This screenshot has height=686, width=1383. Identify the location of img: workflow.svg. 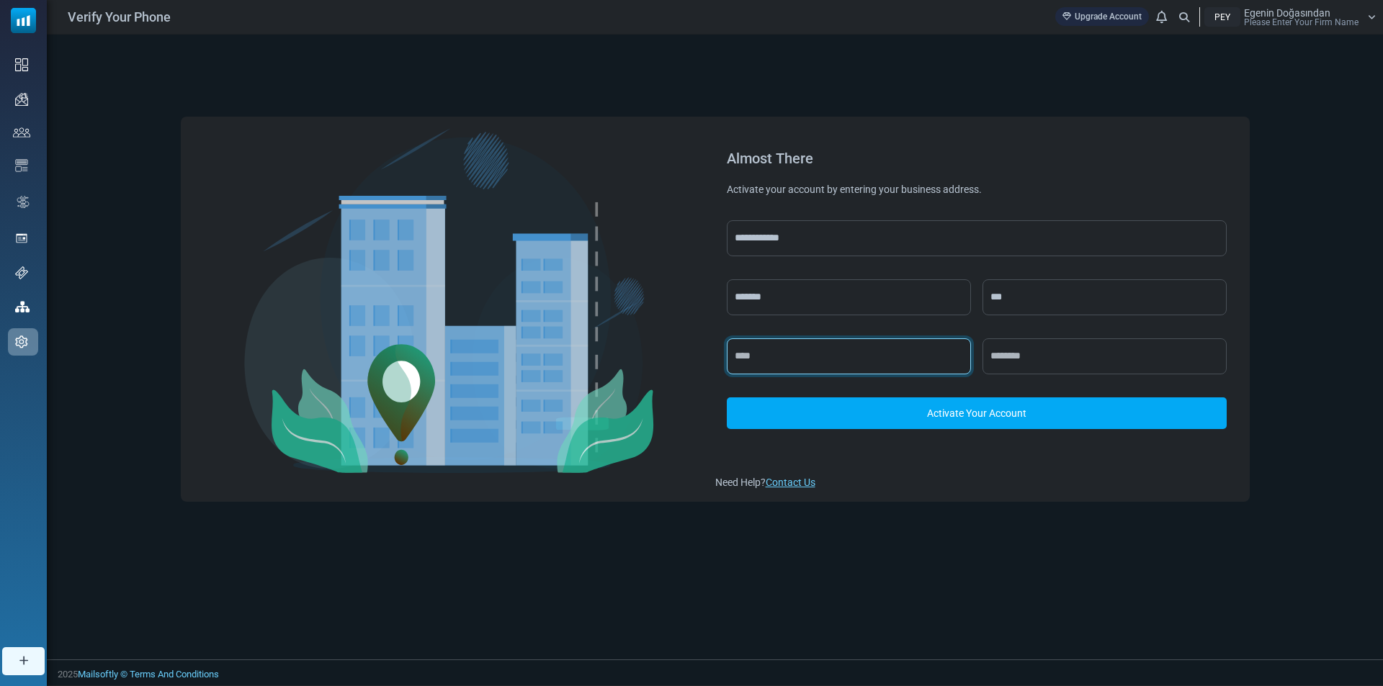
(23, 202).